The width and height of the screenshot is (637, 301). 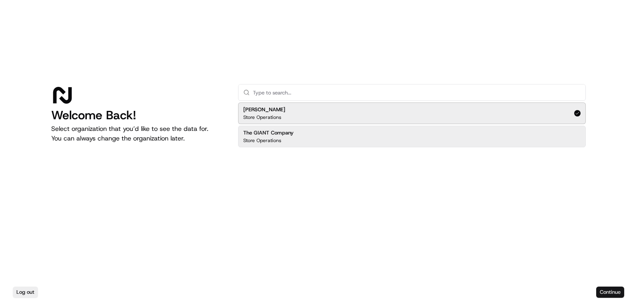 I want to click on h1: Welcome Back!, so click(x=138, y=115).